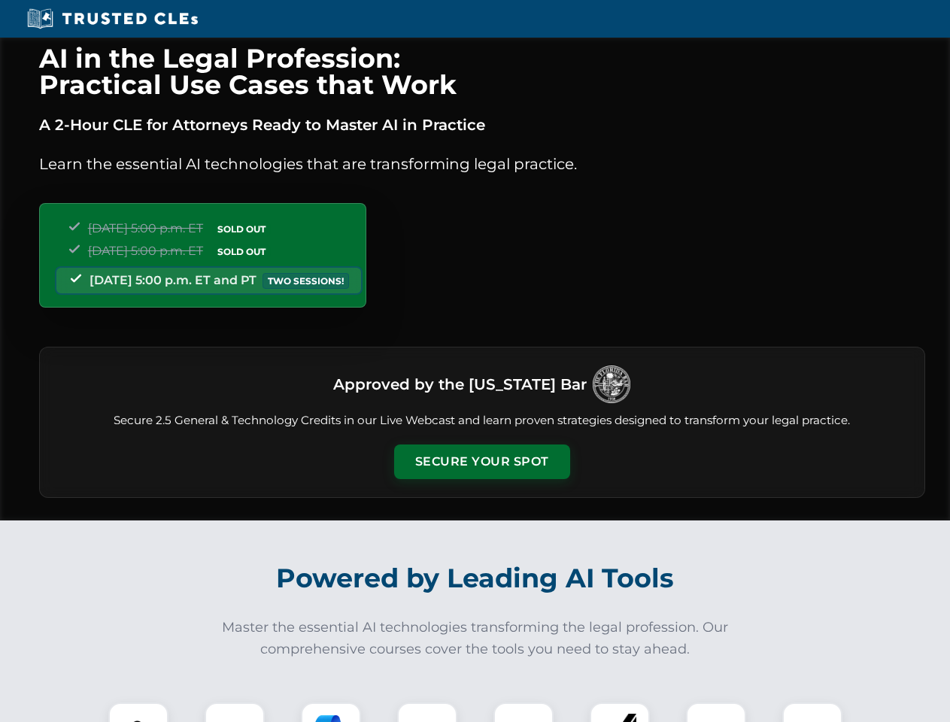 The image size is (950, 722). I want to click on h1: AI in the Legal Profession: Practical Use Cases that Work, so click(482, 71).